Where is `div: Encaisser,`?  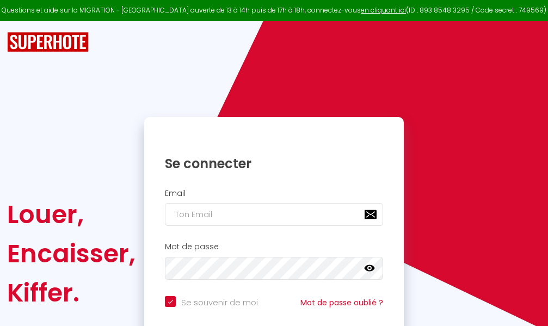 div: Encaisser, is located at coordinates (71, 254).